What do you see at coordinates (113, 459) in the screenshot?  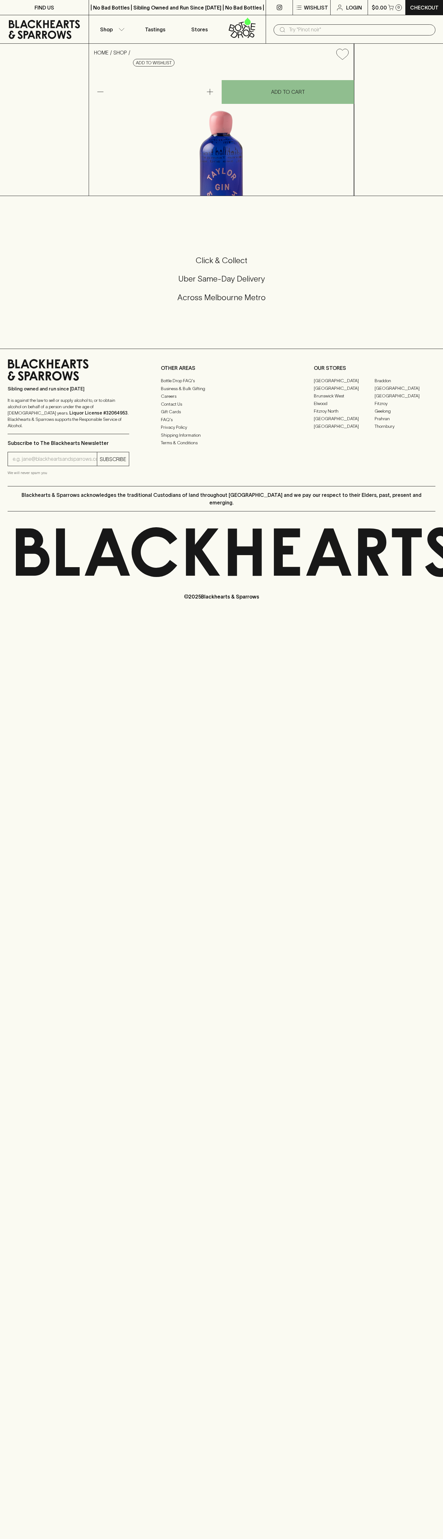 I see `button: SUBSCRIBE` at bounding box center [113, 459].